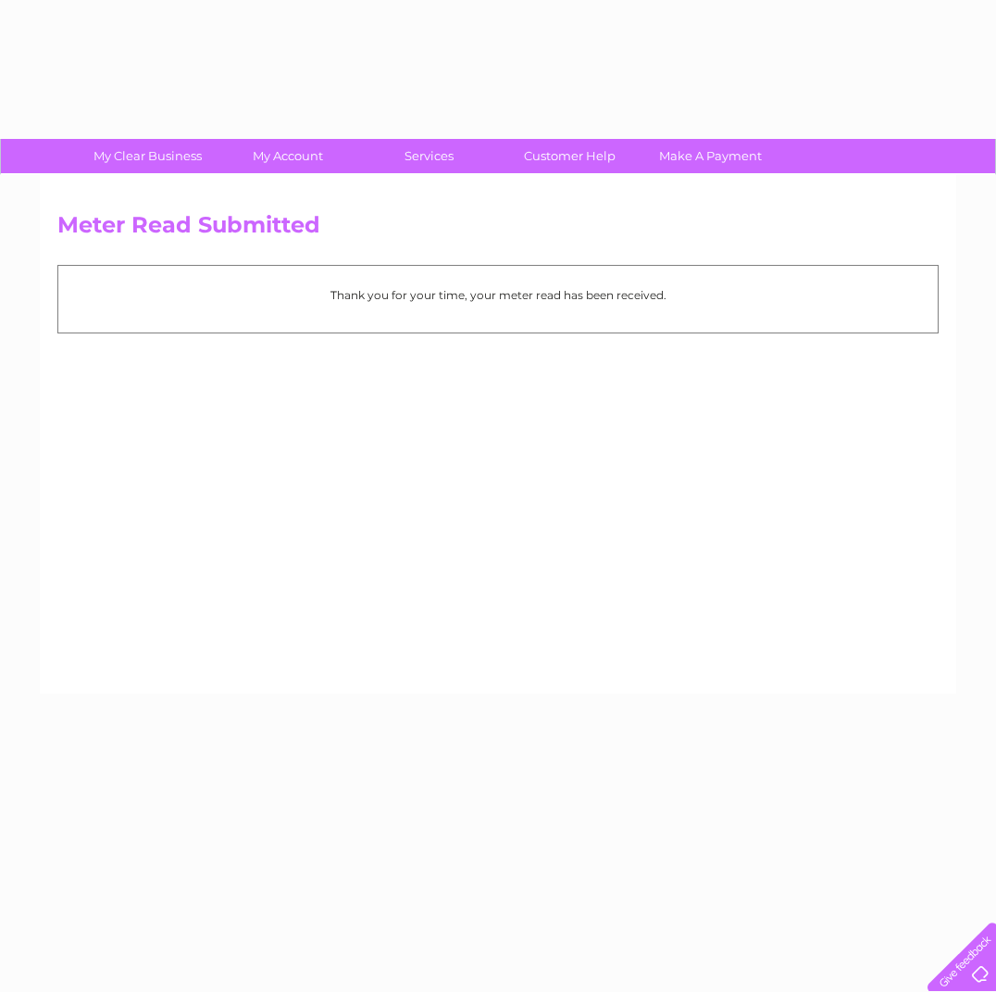 The width and height of the screenshot is (996, 992). I want to click on a: My Account, so click(288, 156).